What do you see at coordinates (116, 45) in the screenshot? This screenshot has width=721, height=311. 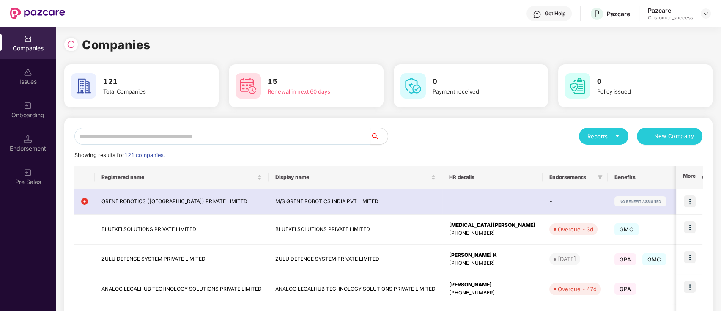 I see `h1: Companies` at bounding box center [116, 45].